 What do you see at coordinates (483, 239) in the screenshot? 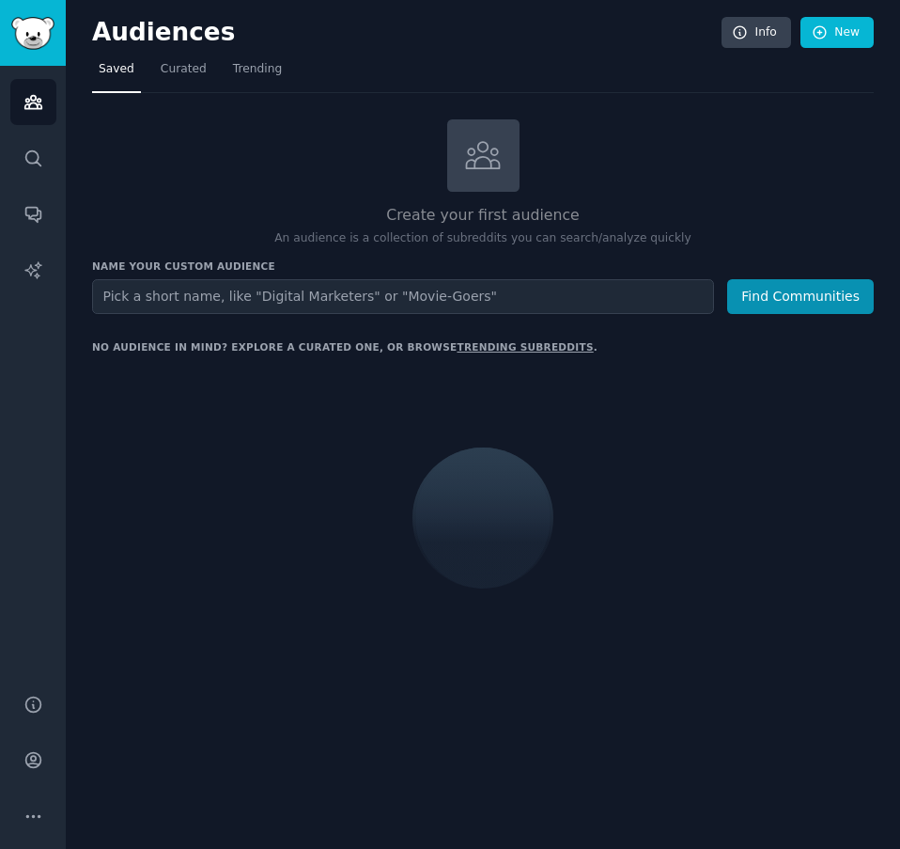
I see `p: An audience is a collection of subreddits you can search/analyze quickly` at bounding box center [483, 239].